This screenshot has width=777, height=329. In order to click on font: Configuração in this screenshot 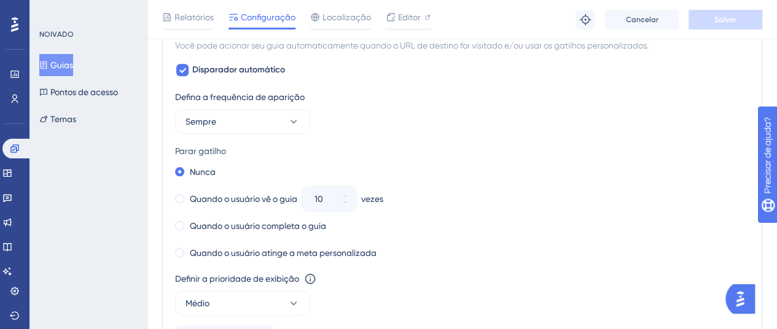, I will do `click(268, 17)`.